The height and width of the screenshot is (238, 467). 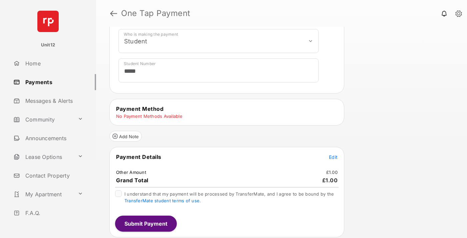 I want to click on span: £1.00, so click(x=330, y=180).